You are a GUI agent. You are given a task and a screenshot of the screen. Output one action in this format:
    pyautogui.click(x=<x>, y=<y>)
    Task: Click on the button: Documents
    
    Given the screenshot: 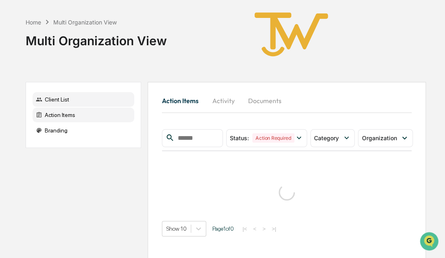 What is the action you would take?
    pyautogui.click(x=265, y=101)
    